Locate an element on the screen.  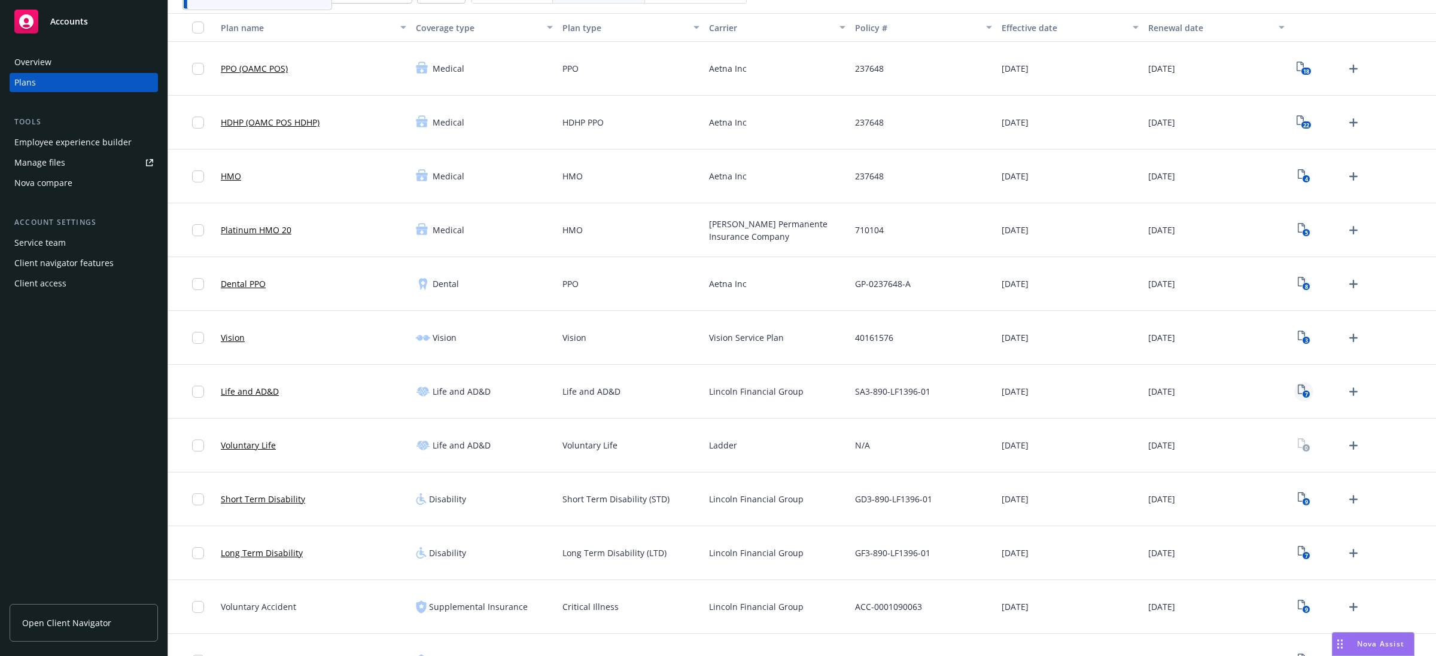
button: Renewal date is located at coordinates (1216, 28).